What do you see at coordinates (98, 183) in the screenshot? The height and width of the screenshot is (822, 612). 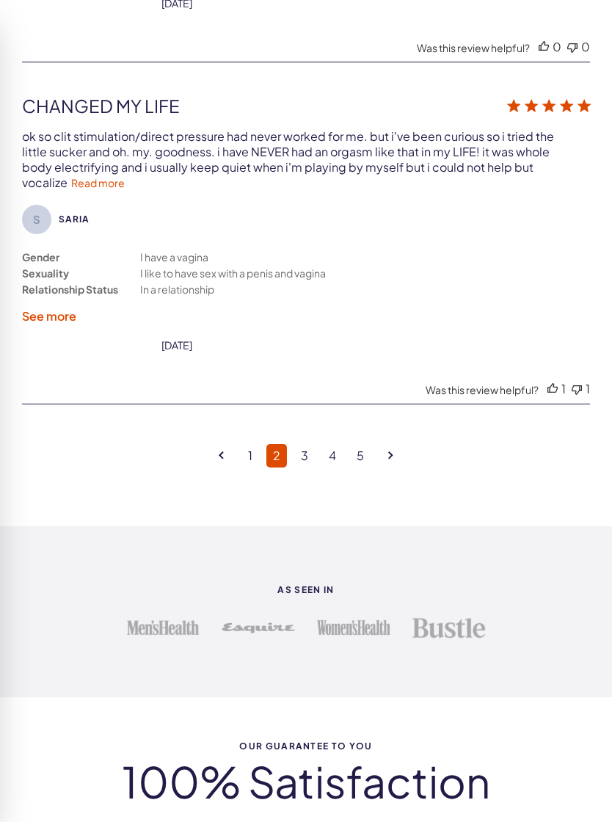 I see `a: Read more` at bounding box center [98, 183].